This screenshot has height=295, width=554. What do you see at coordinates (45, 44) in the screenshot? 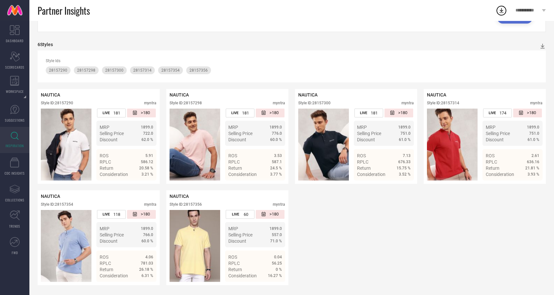
I see `div: 6 Styles` at bounding box center [45, 44].